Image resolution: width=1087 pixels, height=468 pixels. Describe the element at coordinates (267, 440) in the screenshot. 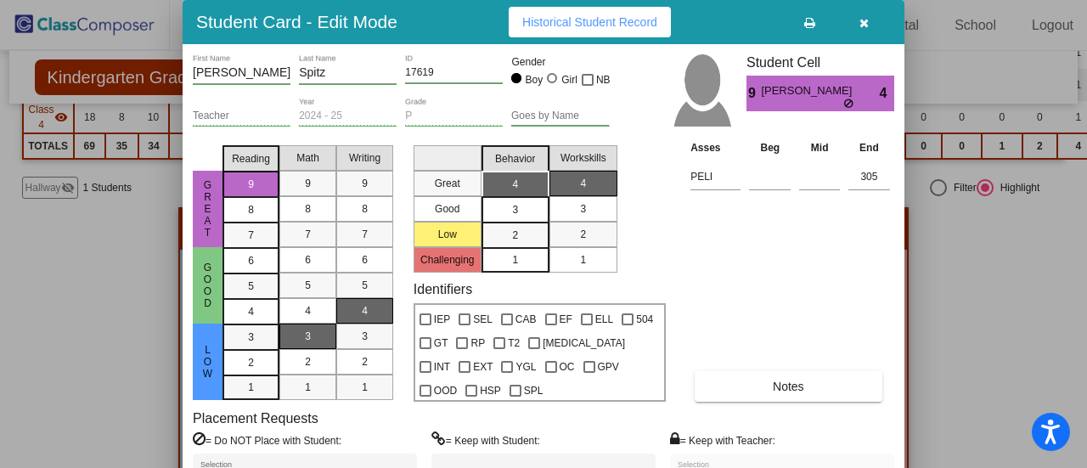

I see `label: = Do NOT Place with Student:` at that location.